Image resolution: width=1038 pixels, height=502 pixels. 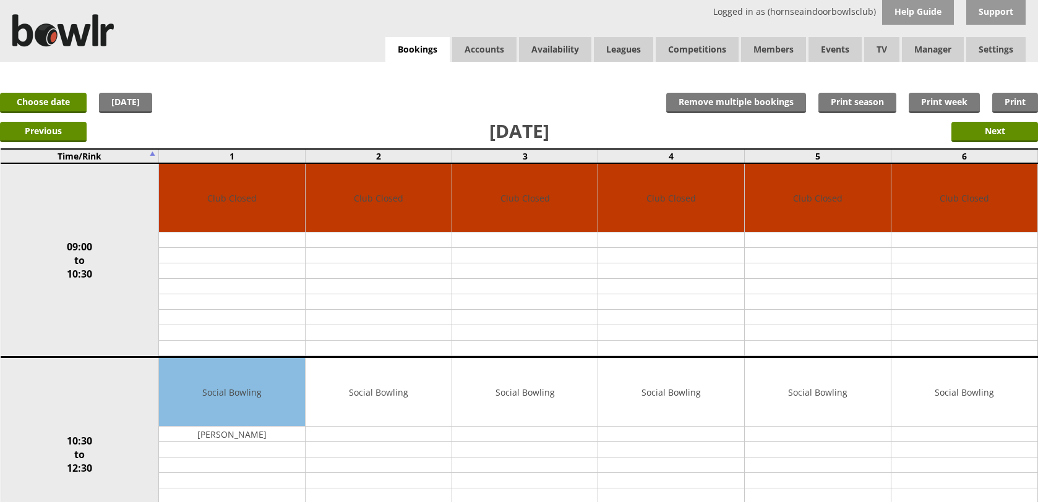 I want to click on span: Manager, so click(x=932, y=49).